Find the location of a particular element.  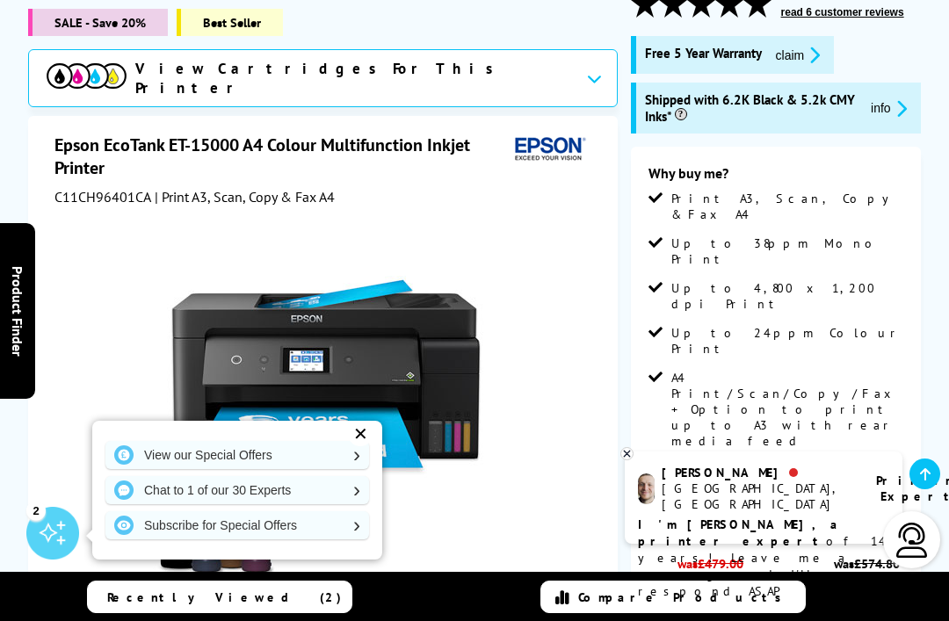

img: user-headset-light.svg is located at coordinates (912, 540).